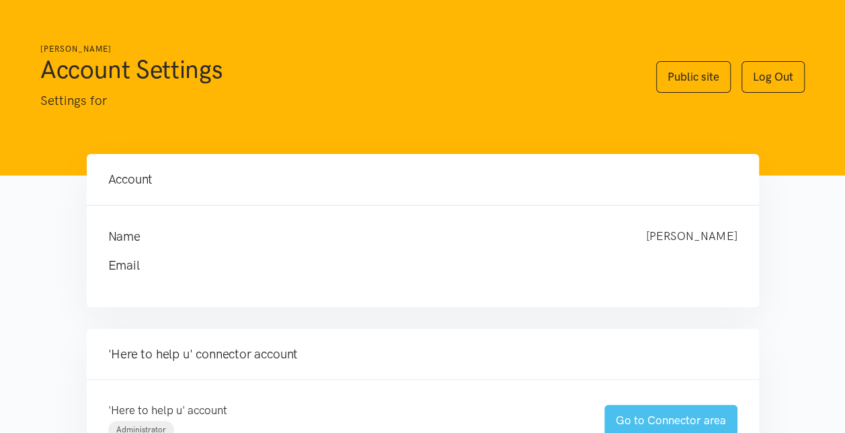 The image size is (845, 433). I want to click on a: Public site, so click(693, 77).